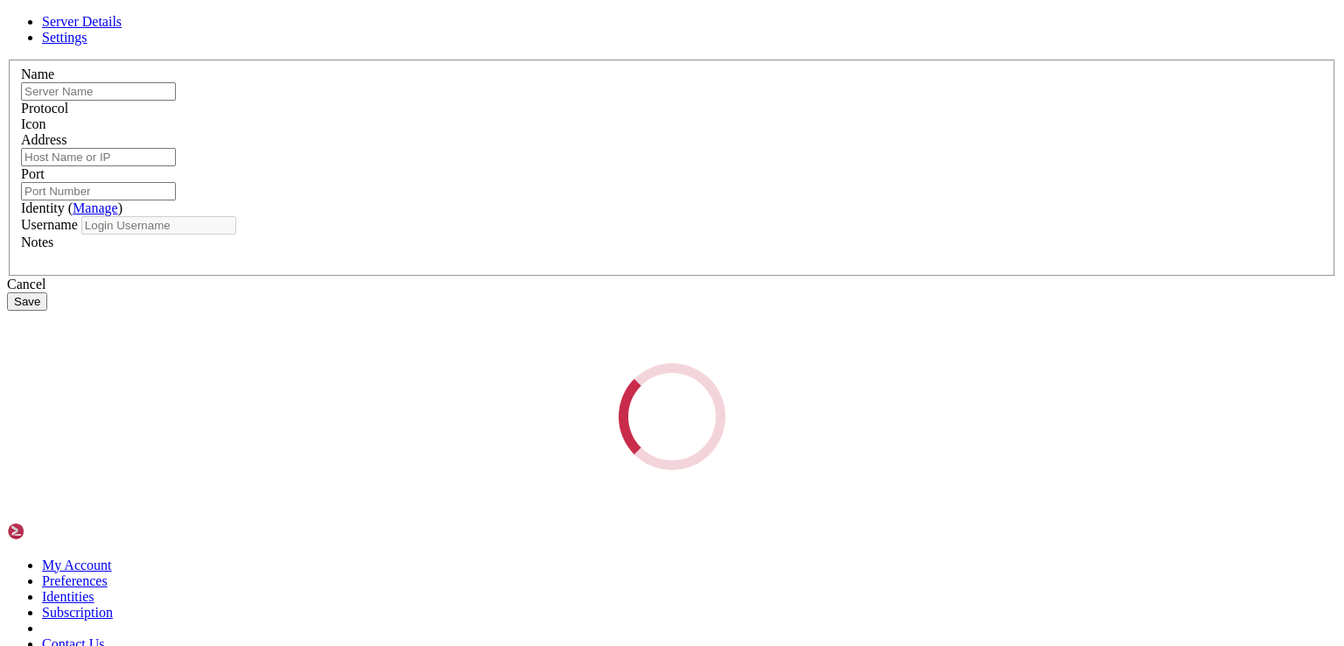  Describe the element at coordinates (81, 21) in the screenshot. I see `a: Server Details` at that location.